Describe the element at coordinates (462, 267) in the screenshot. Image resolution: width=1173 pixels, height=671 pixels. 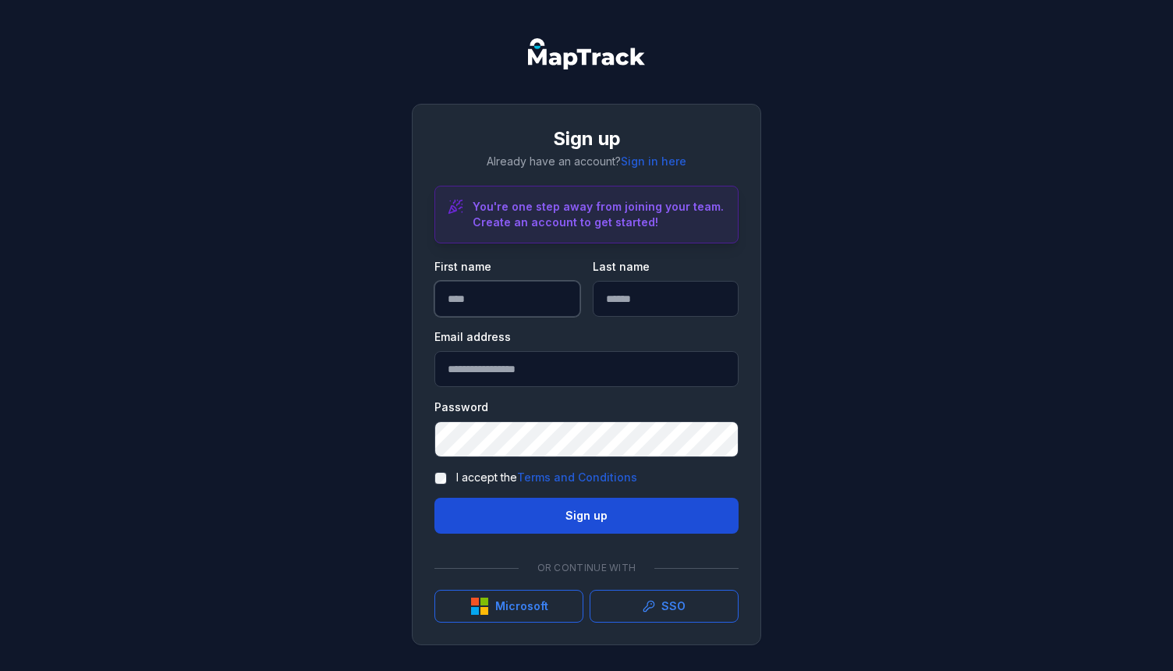
I see `label: First name` at that location.